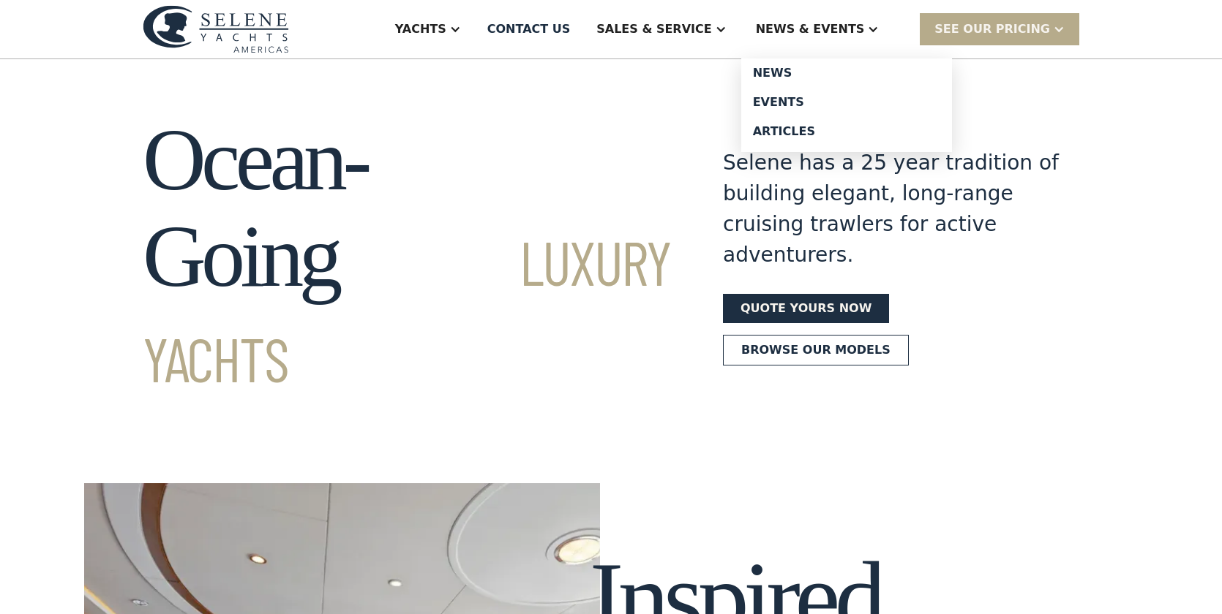 The height and width of the screenshot is (614, 1222). I want to click on div: News & EVENTS, so click(810, 29).